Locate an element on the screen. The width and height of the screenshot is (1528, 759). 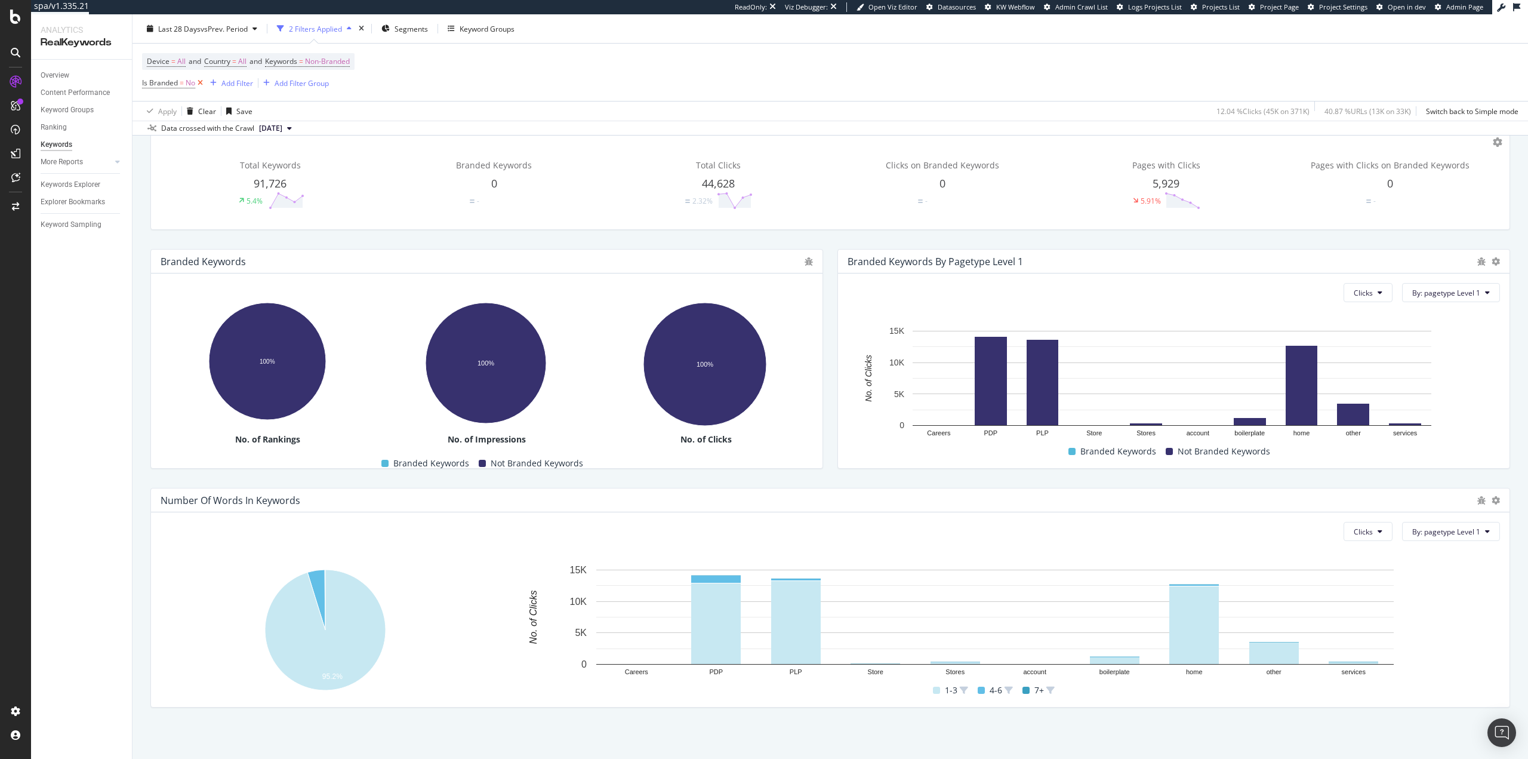
text: boilerplate is located at coordinates (1249, 433).